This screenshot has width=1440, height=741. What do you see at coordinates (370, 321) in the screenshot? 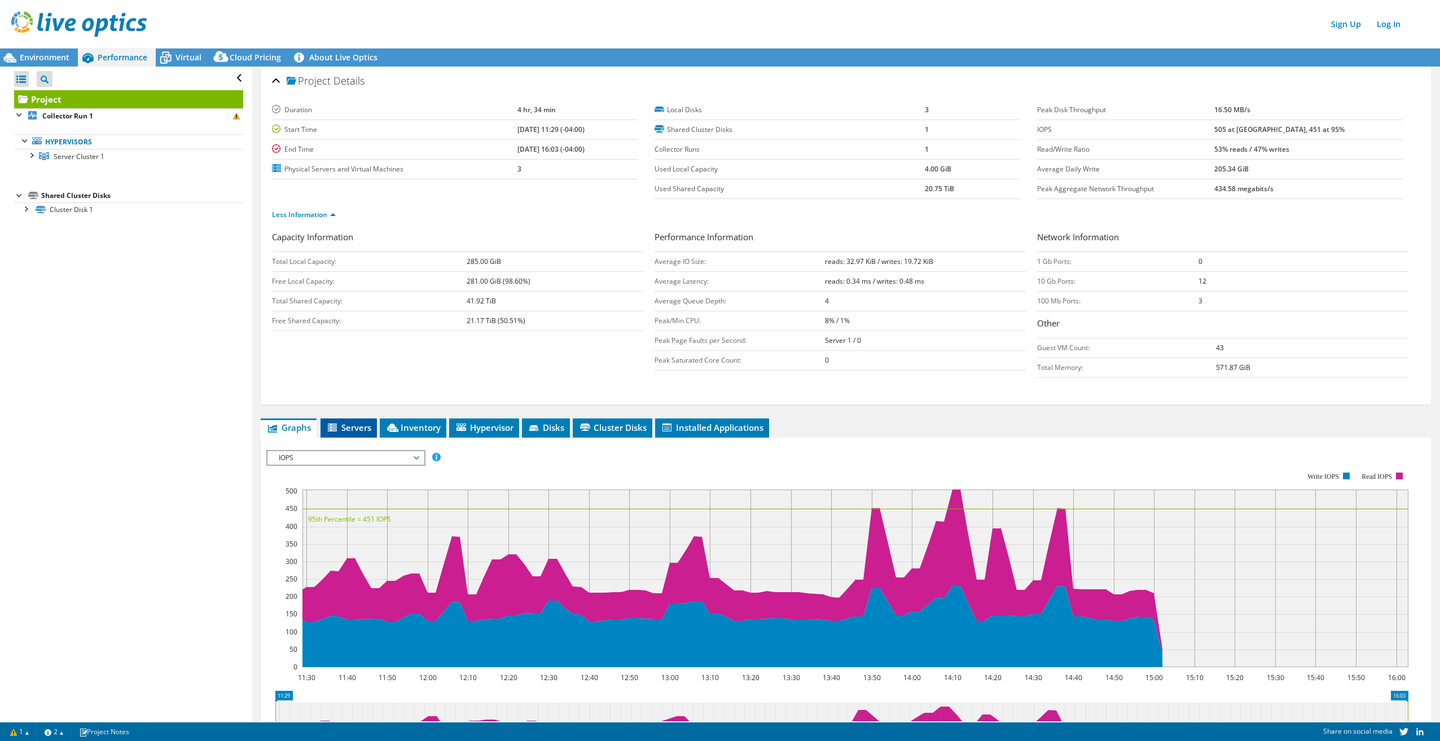
I see `td: Free Shared Capacity:` at bounding box center [370, 321].